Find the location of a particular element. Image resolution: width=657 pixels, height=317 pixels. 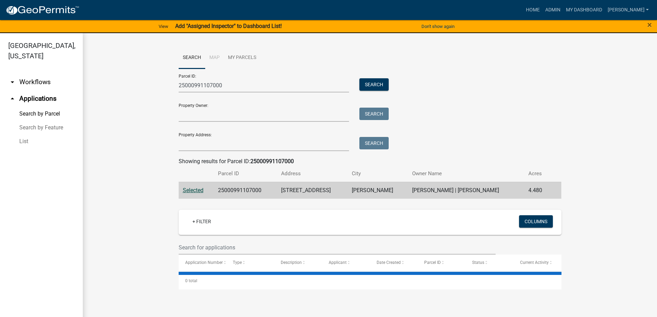

div: Showing results for Parcel ID: is located at coordinates (370, 161).